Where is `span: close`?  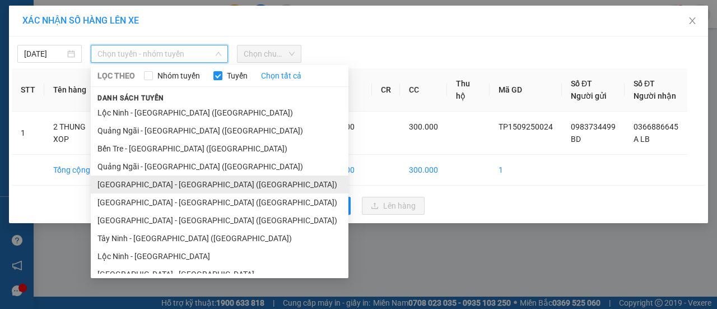
span: close is located at coordinates (692, 21).